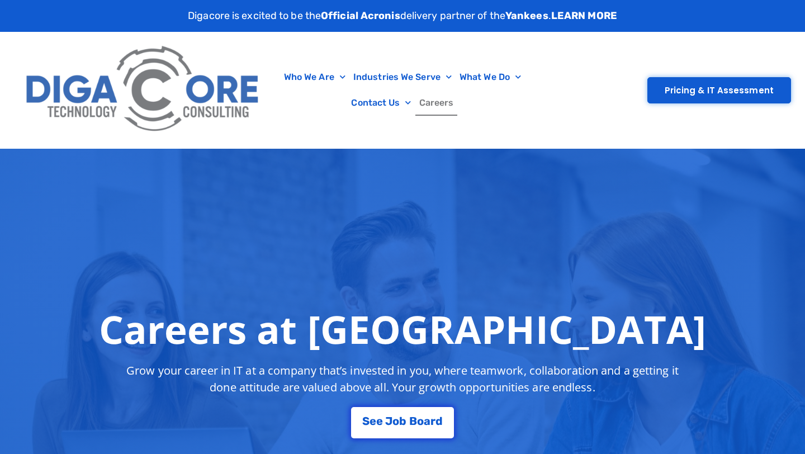 Image resolution: width=805 pixels, height=454 pixels. Describe the element at coordinates (427, 421) in the screenshot. I see `span: a` at that location.